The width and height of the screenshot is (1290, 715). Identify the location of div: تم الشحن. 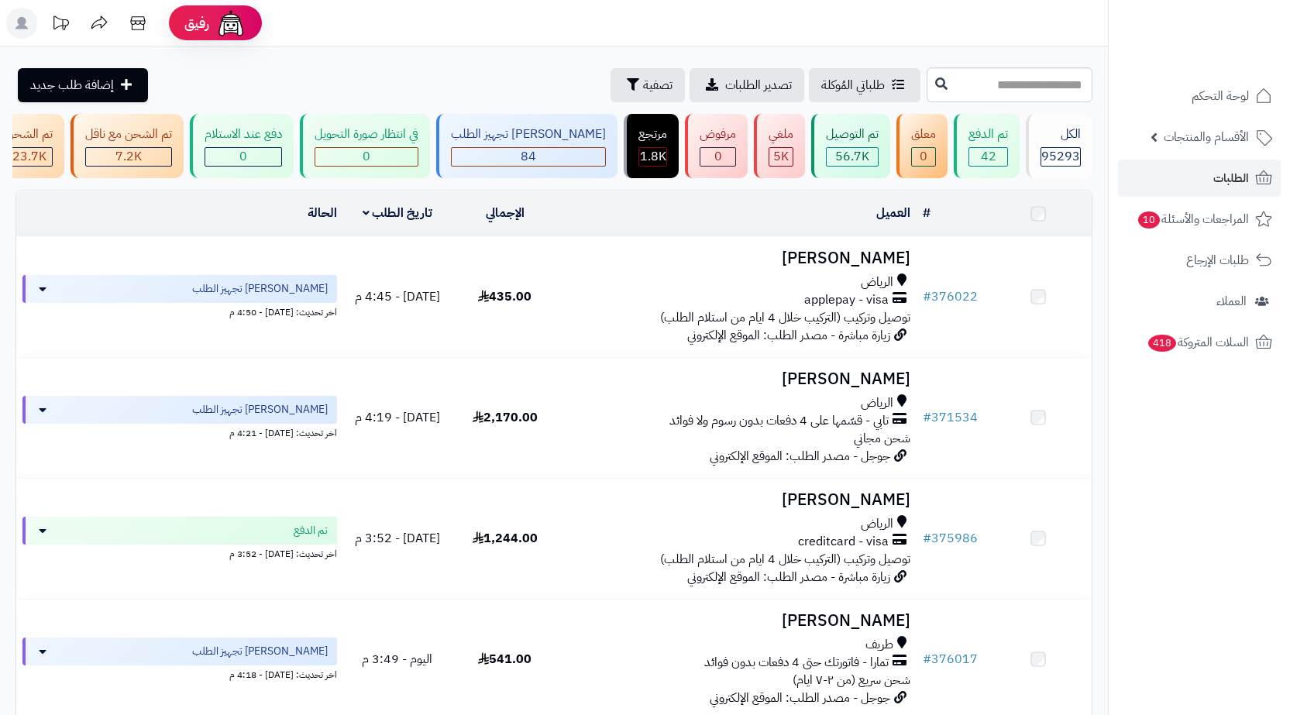
(29, 134).